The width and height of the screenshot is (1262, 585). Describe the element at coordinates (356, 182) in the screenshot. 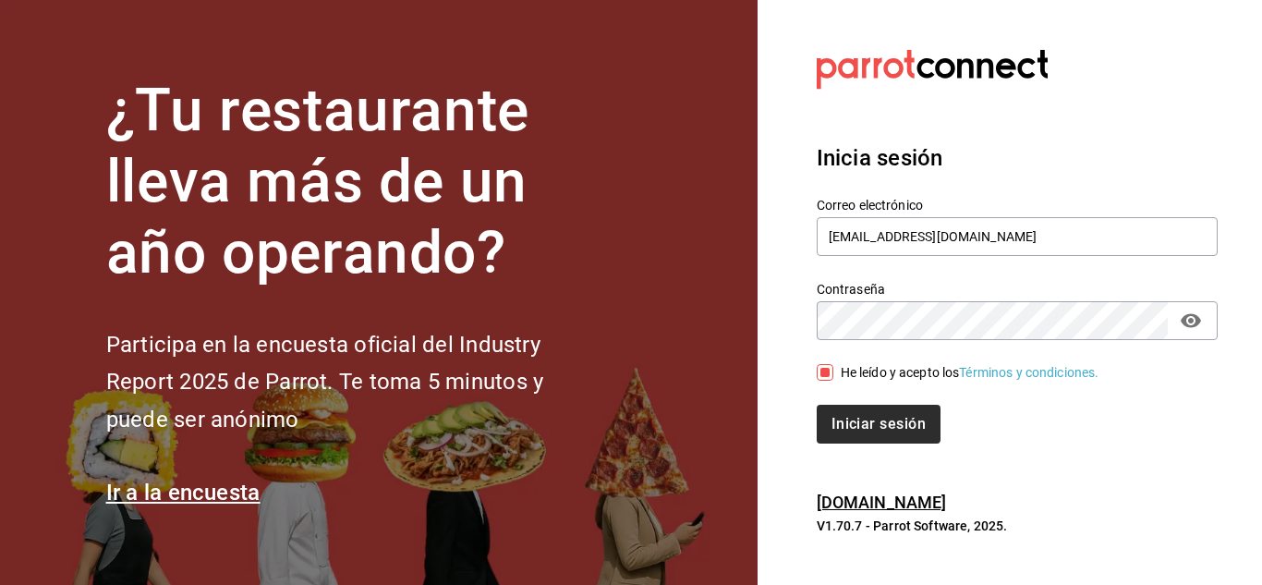

I see `h1: ¿Tu restaurante lleva más de un año operando?` at that location.